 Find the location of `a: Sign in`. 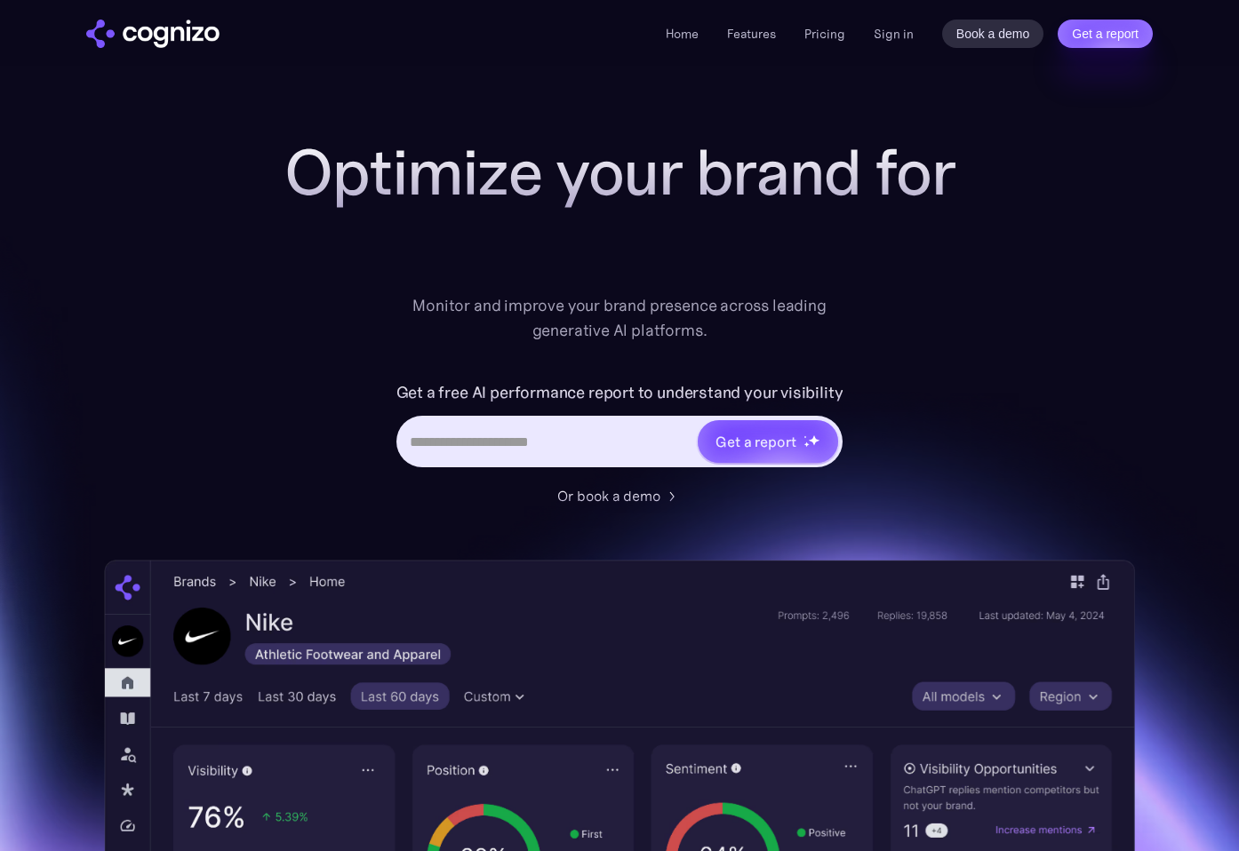

a: Sign in is located at coordinates (893, 34).